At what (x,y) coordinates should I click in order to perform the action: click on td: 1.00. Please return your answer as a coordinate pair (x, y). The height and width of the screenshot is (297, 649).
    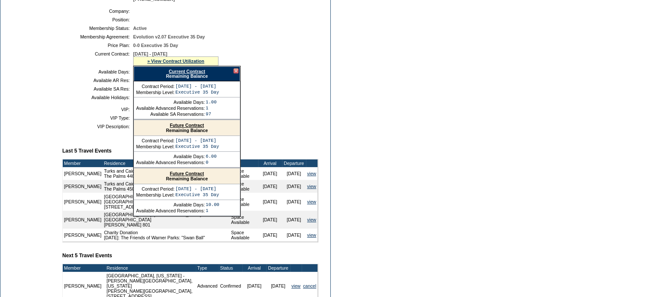
    Looking at the image, I should click on (211, 102).